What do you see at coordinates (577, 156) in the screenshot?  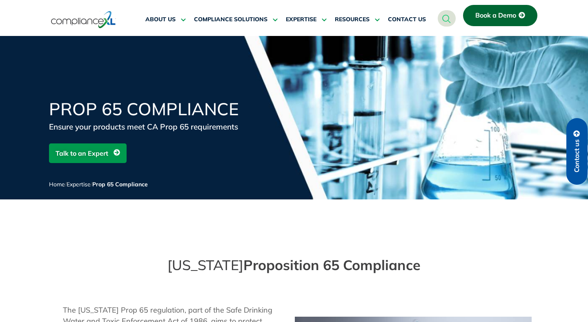 I see `span: Contact us` at bounding box center [577, 156].